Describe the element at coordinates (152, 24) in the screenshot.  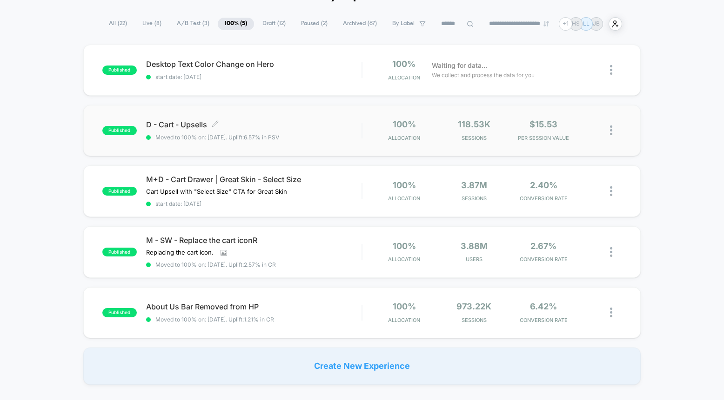
I see `span: Live ( 8 )` at that location.